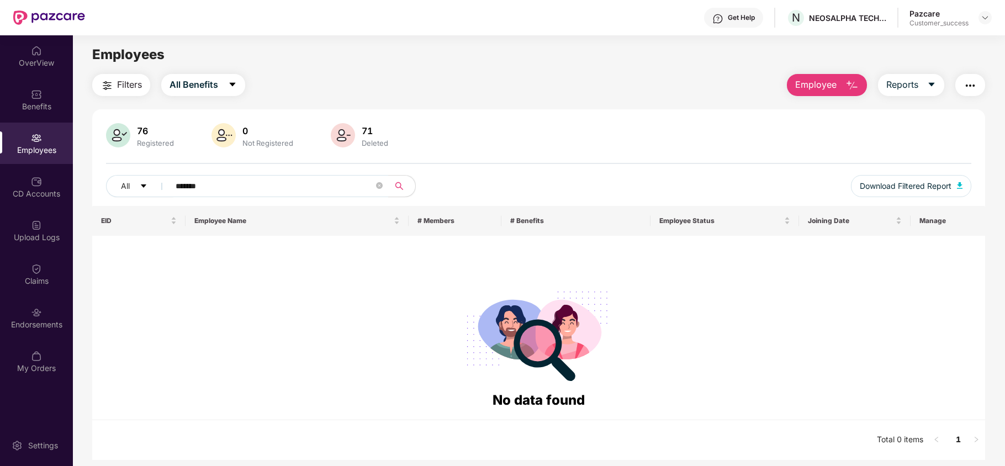  What do you see at coordinates (976, 440) in the screenshot?
I see `li: Next Page` at bounding box center [976, 440].